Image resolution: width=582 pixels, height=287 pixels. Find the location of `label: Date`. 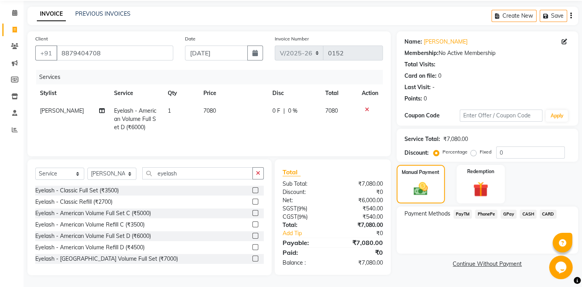

label: Date is located at coordinates (190, 39).